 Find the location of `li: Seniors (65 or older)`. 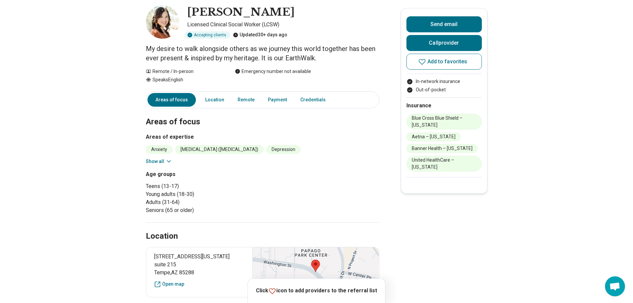

li: Seniors (65 or older) is located at coordinates (203, 211).